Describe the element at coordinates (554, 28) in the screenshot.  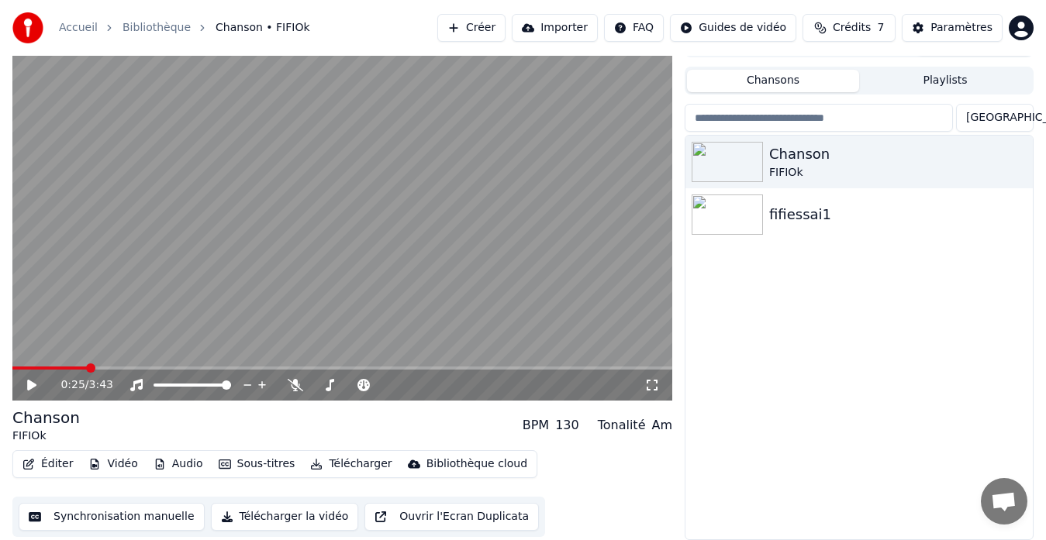
I see `button: Importer` at that location.